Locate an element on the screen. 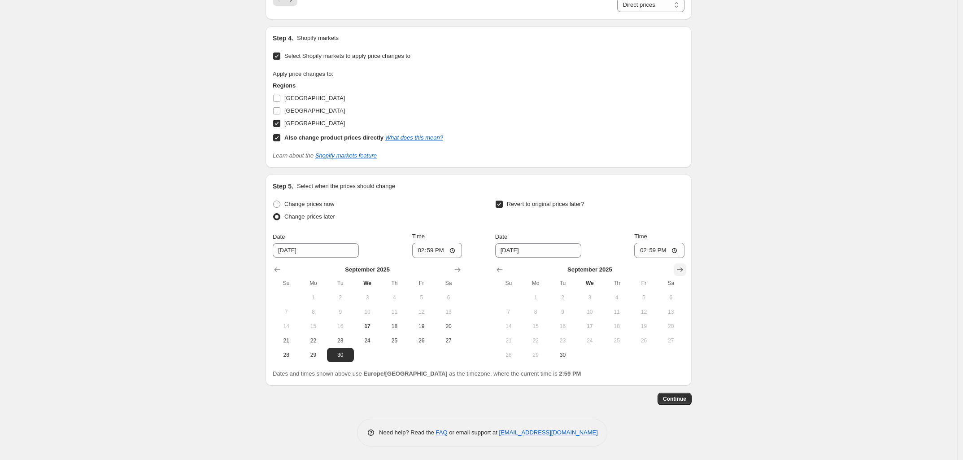 The width and height of the screenshot is (963, 460). span: 17 is located at coordinates (367, 326).